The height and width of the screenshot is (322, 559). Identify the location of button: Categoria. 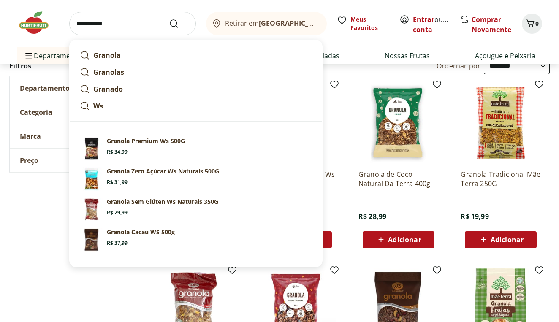
(73, 112).